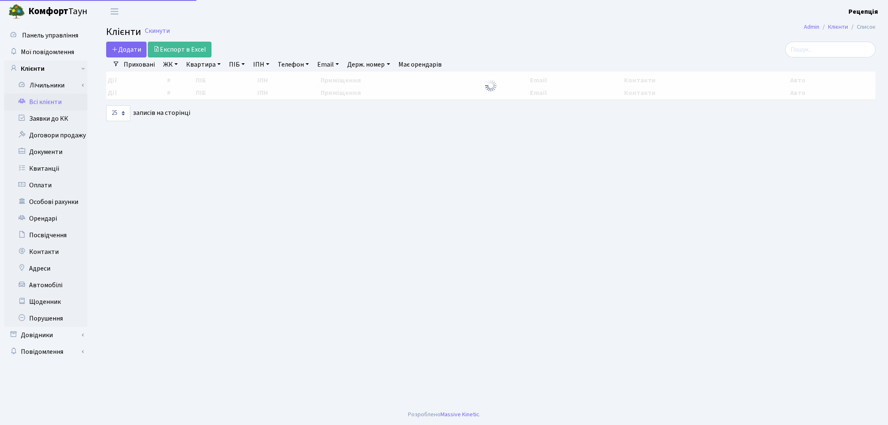 Image resolution: width=888 pixels, height=425 pixels. What do you see at coordinates (46, 235) in the screenshot?
I see `a: Посвідчення` at bounding box center [46, 235].